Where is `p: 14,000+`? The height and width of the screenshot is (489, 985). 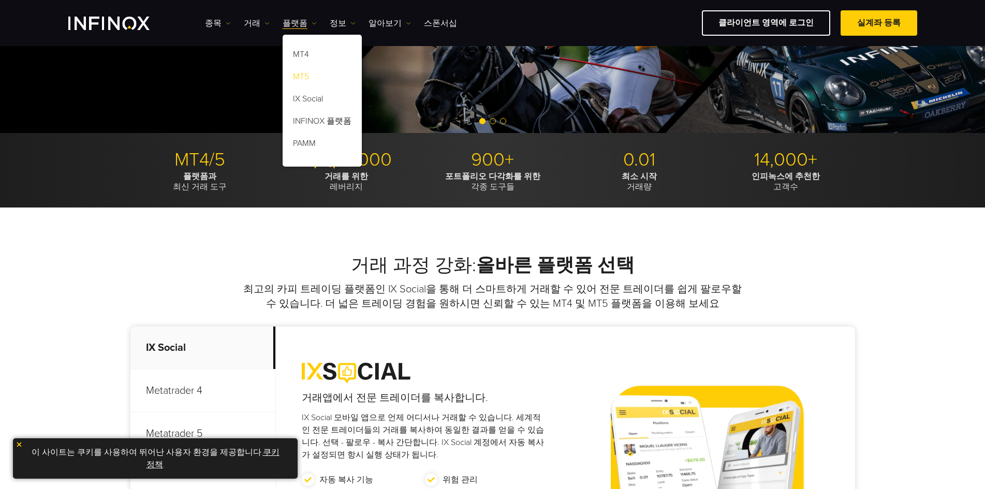
p: 14,000+ is located at coordinates (786, 160).